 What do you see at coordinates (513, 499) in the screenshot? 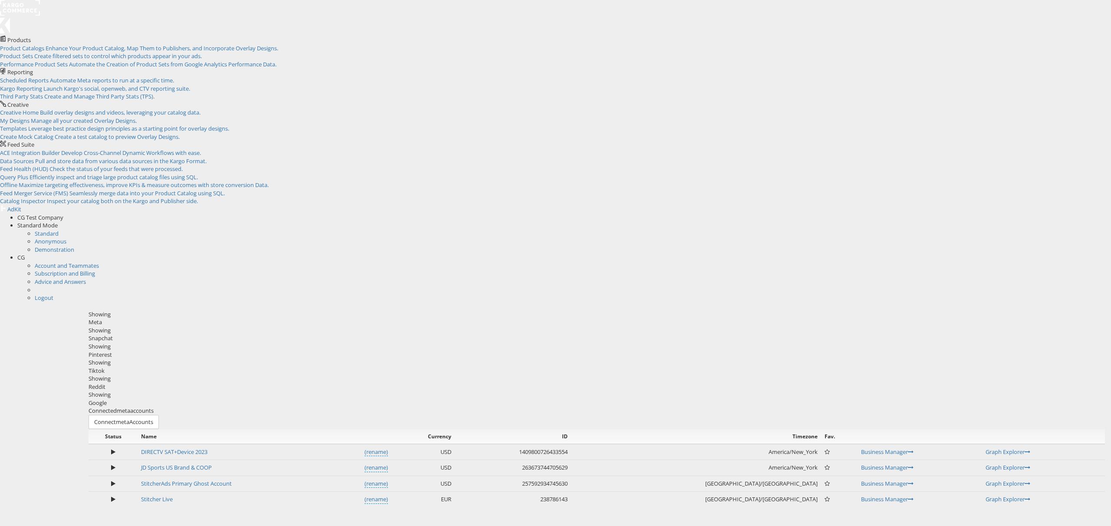
I see `td: 238786143` at bounding box center [513, 499].